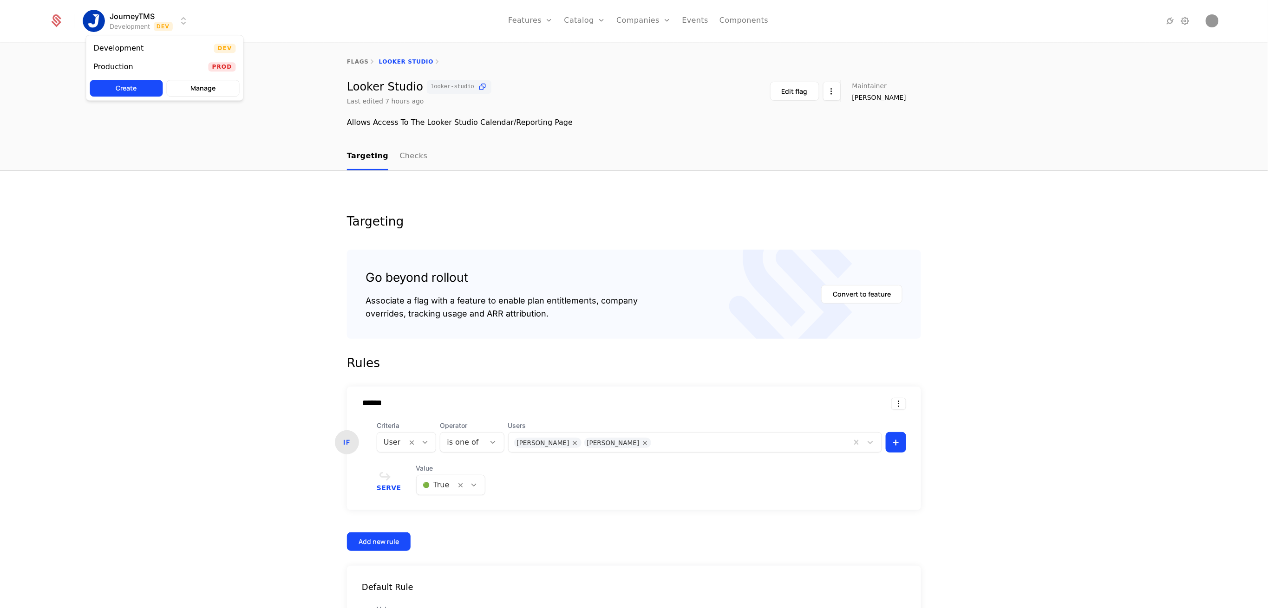 Image resolution: width=1268 pixels, height=608 pixels. I want to click on span: Dev, so click(224, 48).